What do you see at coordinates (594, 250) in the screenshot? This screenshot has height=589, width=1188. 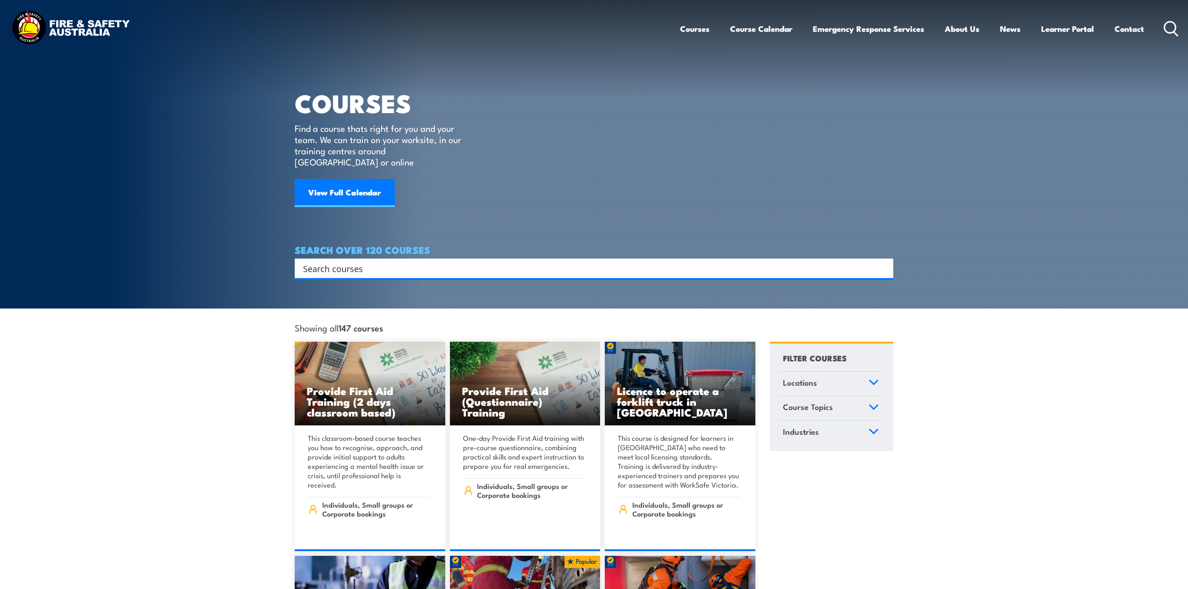 I see `h4: SEARCH OVER 120 COURSES` at bounding box center [594, 250].